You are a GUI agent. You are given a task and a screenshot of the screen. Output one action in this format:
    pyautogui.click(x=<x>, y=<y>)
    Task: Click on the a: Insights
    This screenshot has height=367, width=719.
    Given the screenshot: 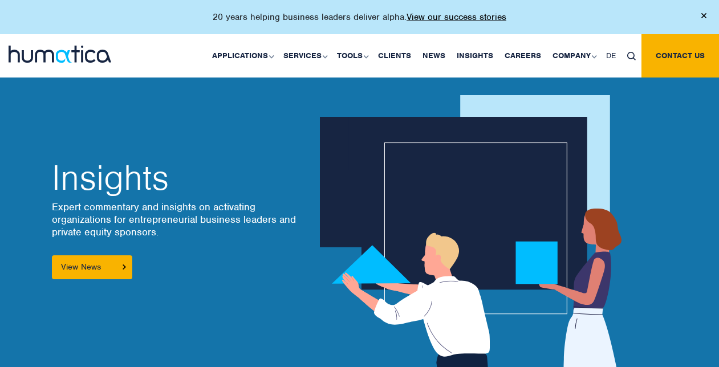 What is the action you would take?
    pyautogui.click(x=475, y=56)
    